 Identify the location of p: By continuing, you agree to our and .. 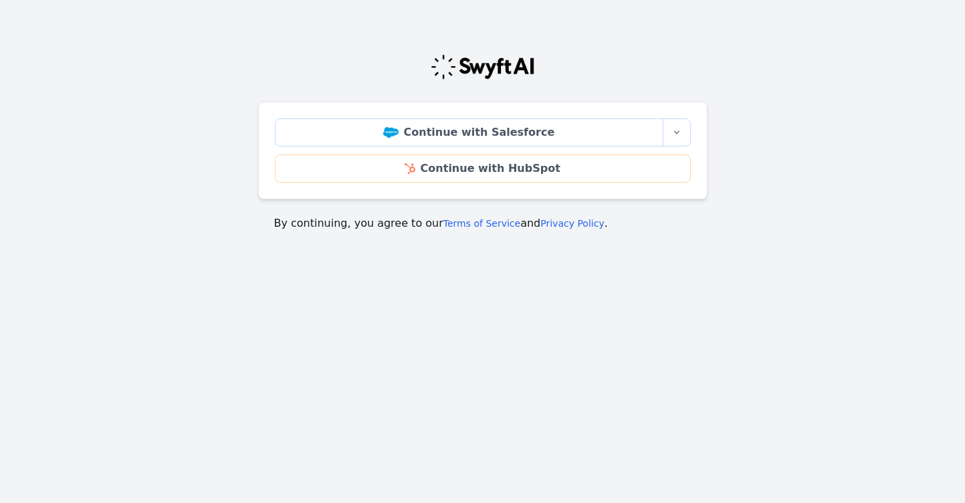
(483, 223).